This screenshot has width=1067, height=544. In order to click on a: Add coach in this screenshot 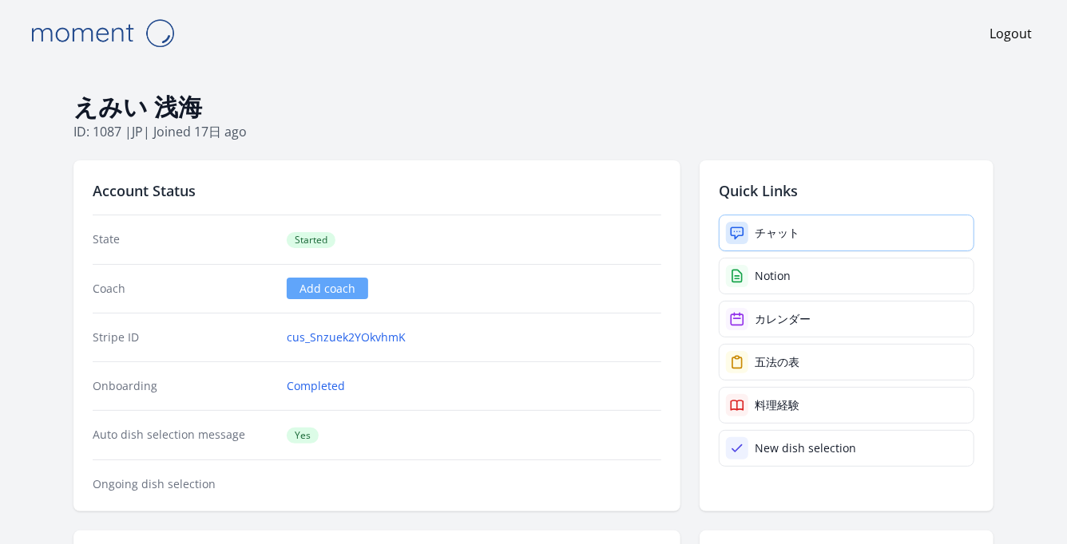, I will do `click(327, 288)`.